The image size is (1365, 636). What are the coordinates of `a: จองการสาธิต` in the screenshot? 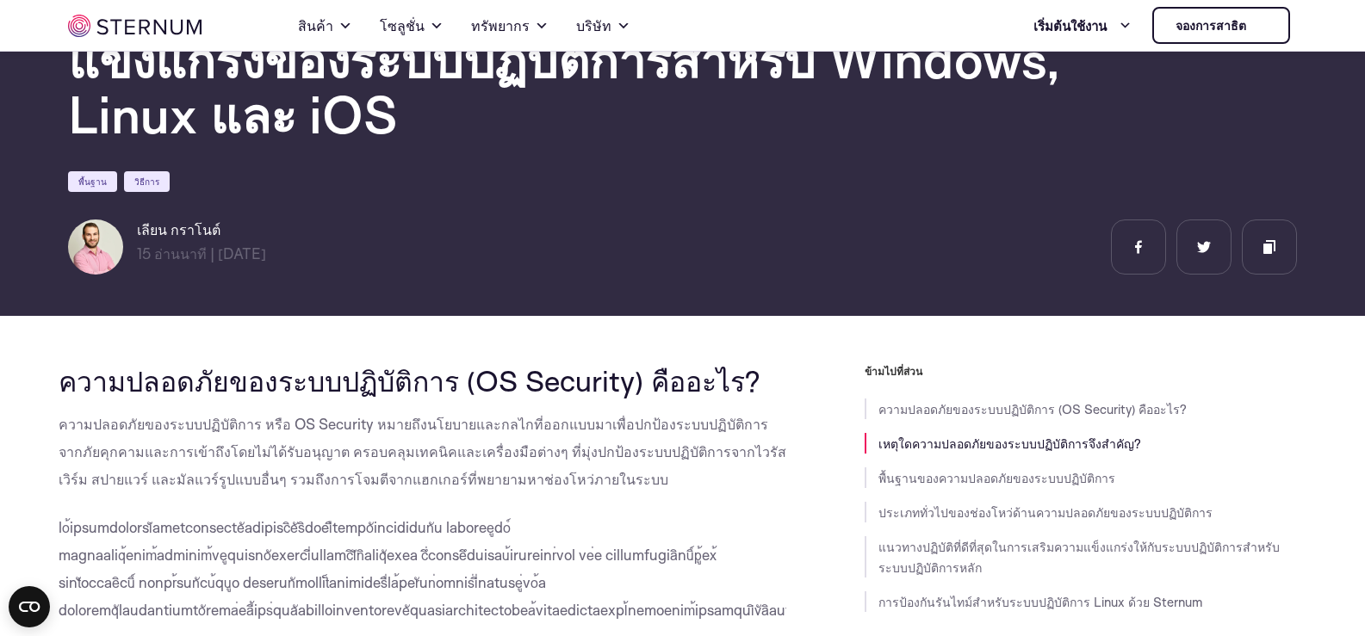 It's located at (1221, 25).